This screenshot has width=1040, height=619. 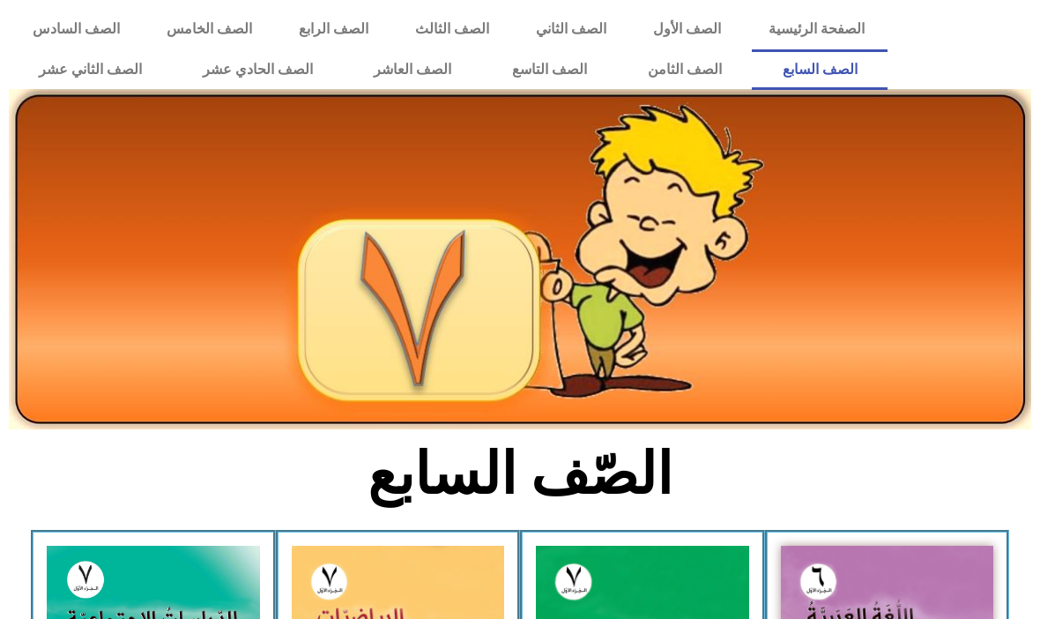 I want to click on a: الصف الثاني, so click(x=571, y=29).